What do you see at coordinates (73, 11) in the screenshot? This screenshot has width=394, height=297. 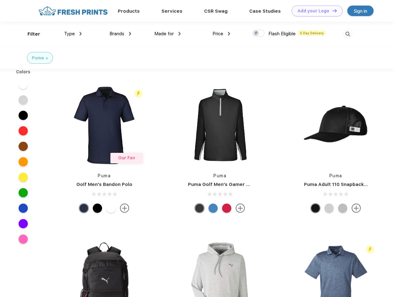 I see `img: fo%20logo%202.webp` at bounding box center [73, 11].